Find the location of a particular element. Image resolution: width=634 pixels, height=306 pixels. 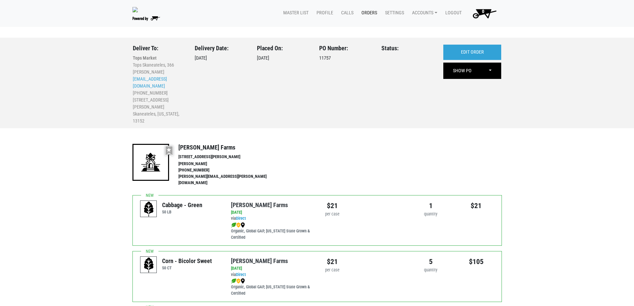

img: 19-7441ae2ccb79c876ff41c34f3bd0da69.png is located at coordinates (151, 162).